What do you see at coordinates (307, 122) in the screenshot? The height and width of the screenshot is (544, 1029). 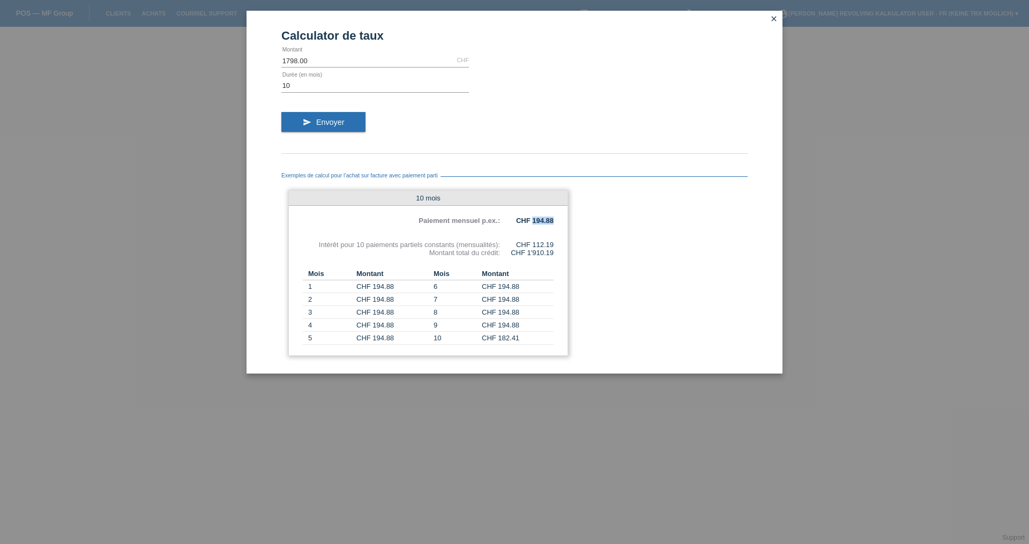 I see `i: send` at bounding box center [307, 122].